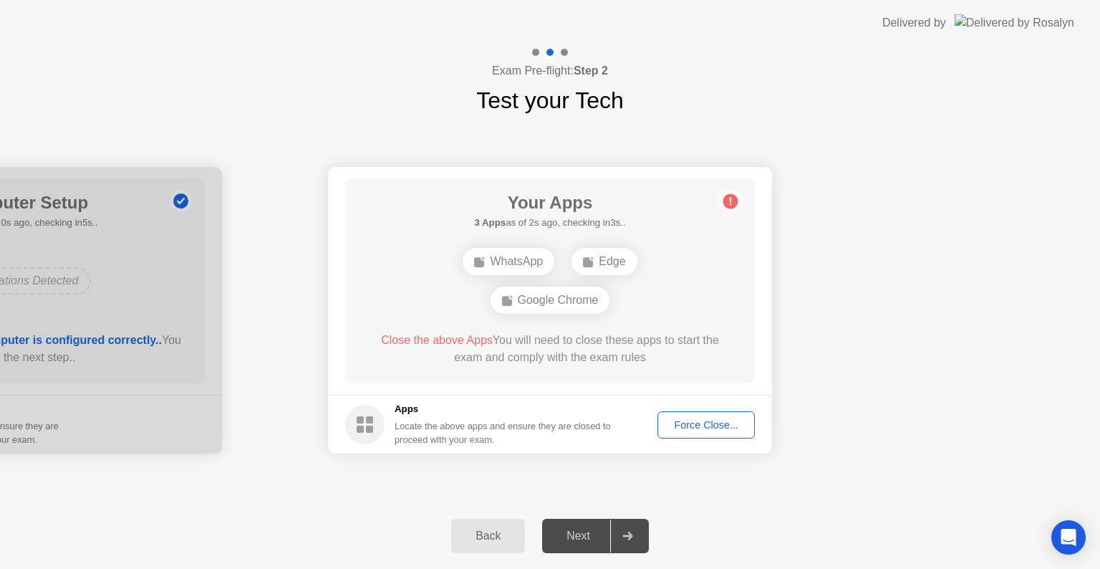 Image resolution: width=1100 pixels, height=569 pixels. I want to click on div: Next, so click(578, 536).